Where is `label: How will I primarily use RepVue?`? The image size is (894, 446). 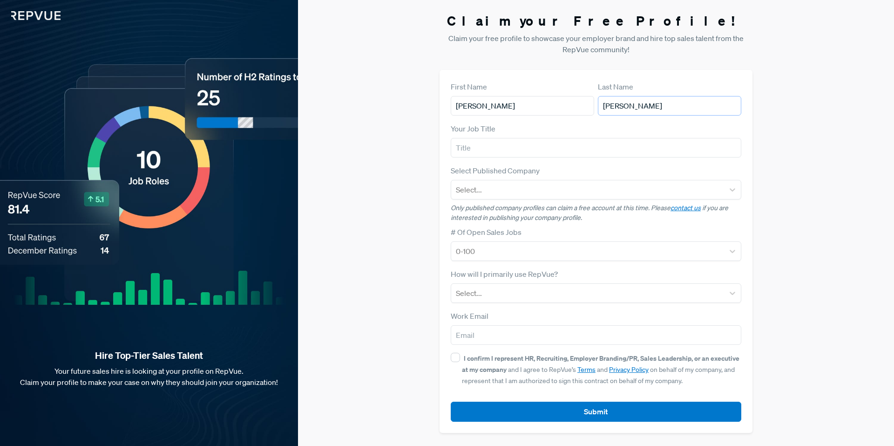 label: How will I primarily use RepVue? is located at coordinates (504, 274).